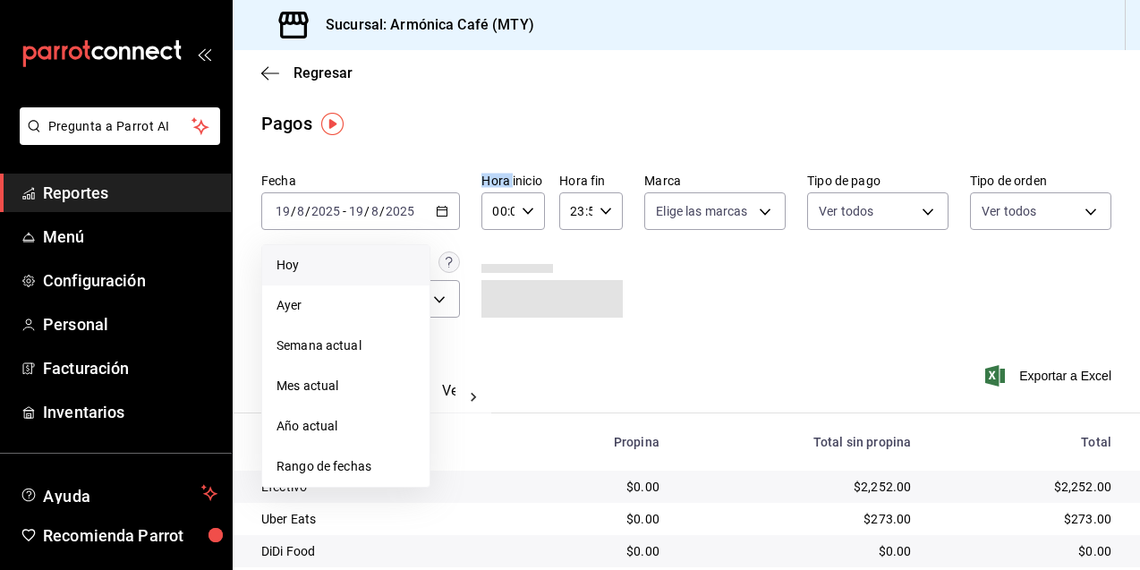  What do you see at coordinates (130, 368) in the screenshot?
I see `span: Facturación` at bounding box center [130, 368].